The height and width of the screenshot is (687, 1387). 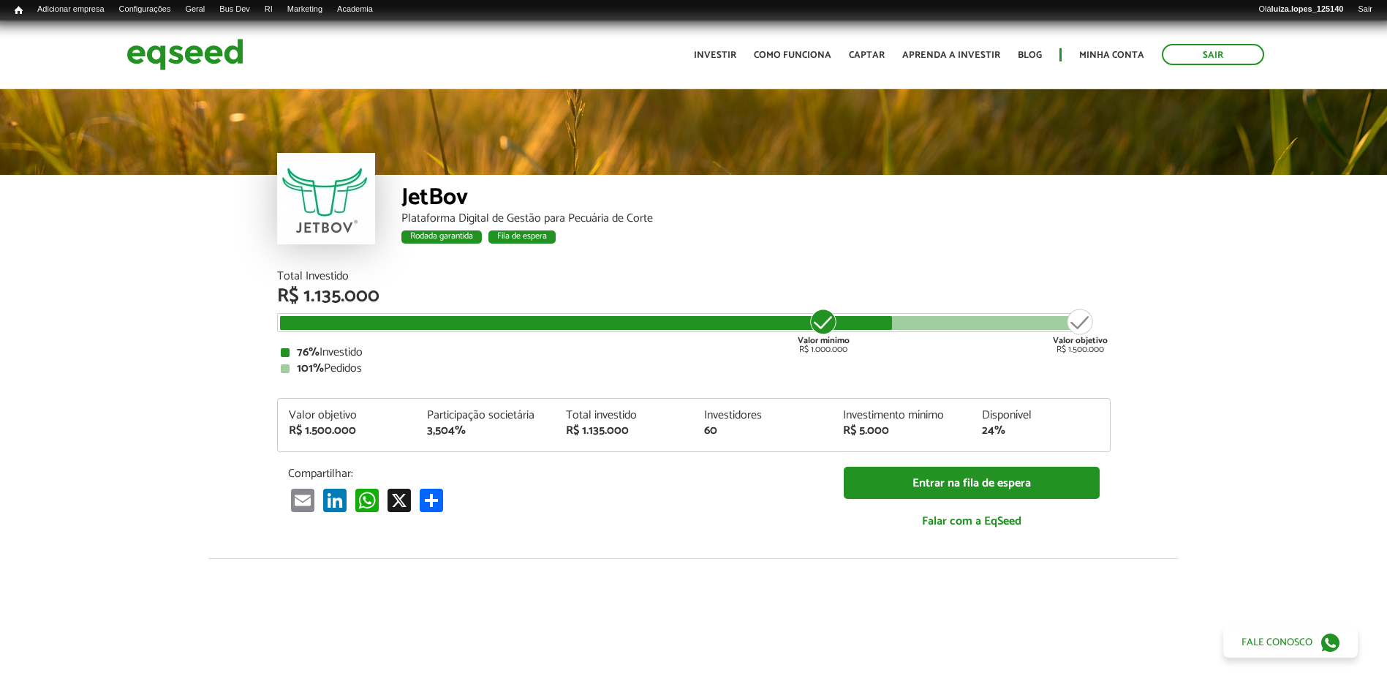 I want to click on div: Fila de espera, so click(x=522, y=237).